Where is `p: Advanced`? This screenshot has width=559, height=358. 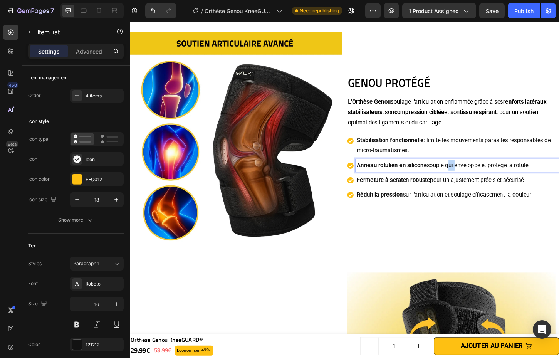
p: Advanced is located at coordinates (89, 51).